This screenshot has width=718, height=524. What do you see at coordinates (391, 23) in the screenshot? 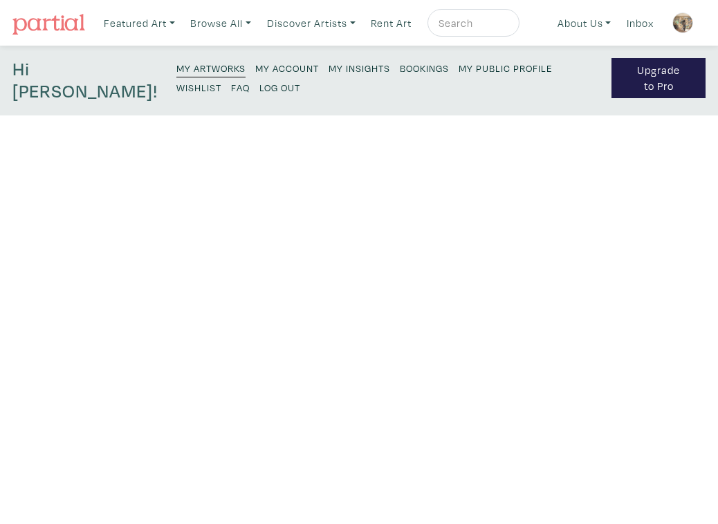
I see `a: Rent Art` at bounding box center [391, 23].